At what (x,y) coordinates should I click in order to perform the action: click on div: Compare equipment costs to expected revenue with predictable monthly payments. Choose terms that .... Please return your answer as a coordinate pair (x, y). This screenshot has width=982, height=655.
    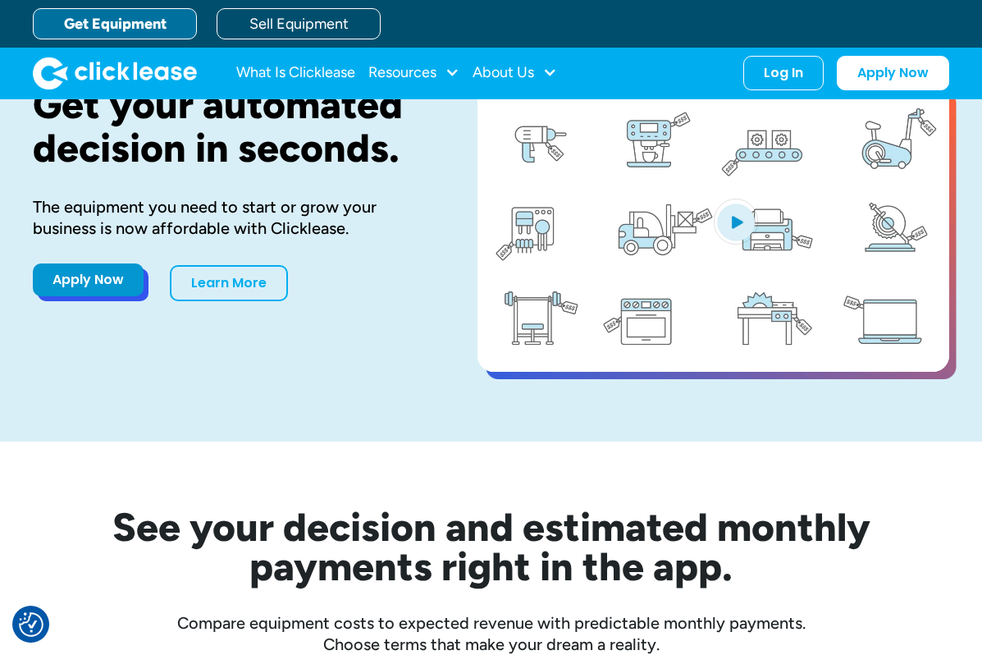
    Looking at the image, I should click on (491, 634).